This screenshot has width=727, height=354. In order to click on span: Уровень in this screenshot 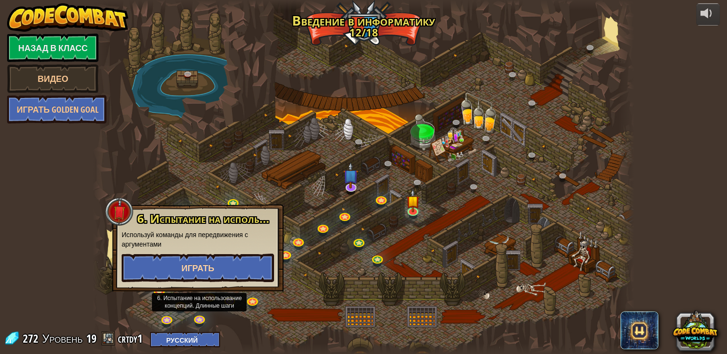, I will do `click(62, 338)`.